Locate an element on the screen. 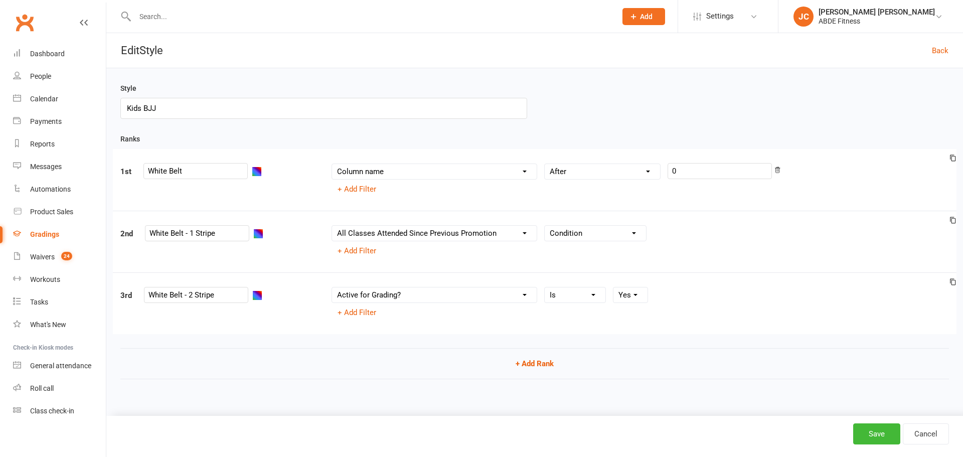  div: JC is located at coordinates (804, 17).